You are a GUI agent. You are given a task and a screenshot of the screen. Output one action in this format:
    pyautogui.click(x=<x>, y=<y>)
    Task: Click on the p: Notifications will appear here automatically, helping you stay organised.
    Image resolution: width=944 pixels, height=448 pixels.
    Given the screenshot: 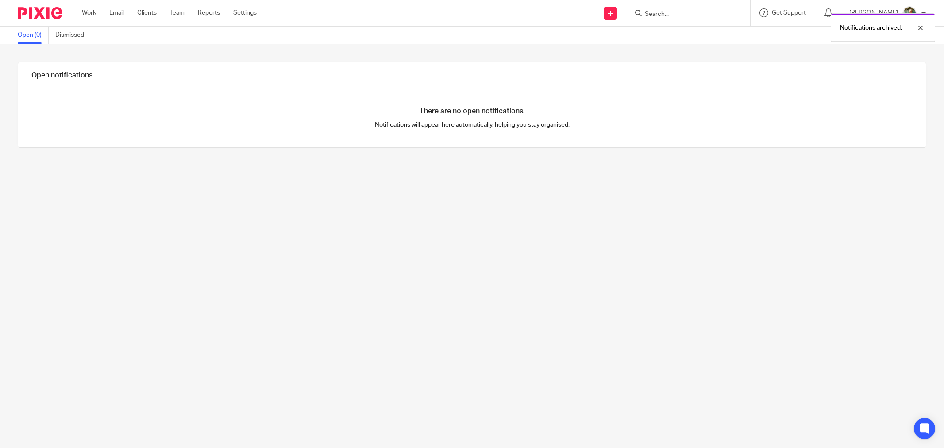 What is the action you would take?
    pyautogui.click(x=472, y=125)
    